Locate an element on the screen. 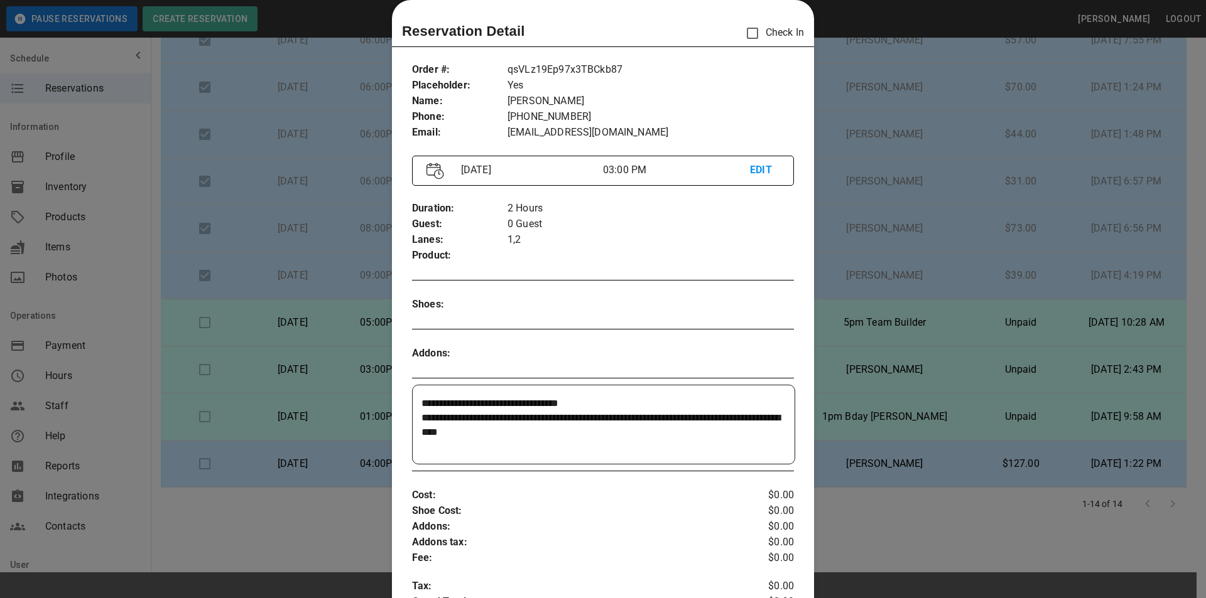 This screenshot has height=598, width=1206. p: Lanes : is located at coordinates (460, 240).